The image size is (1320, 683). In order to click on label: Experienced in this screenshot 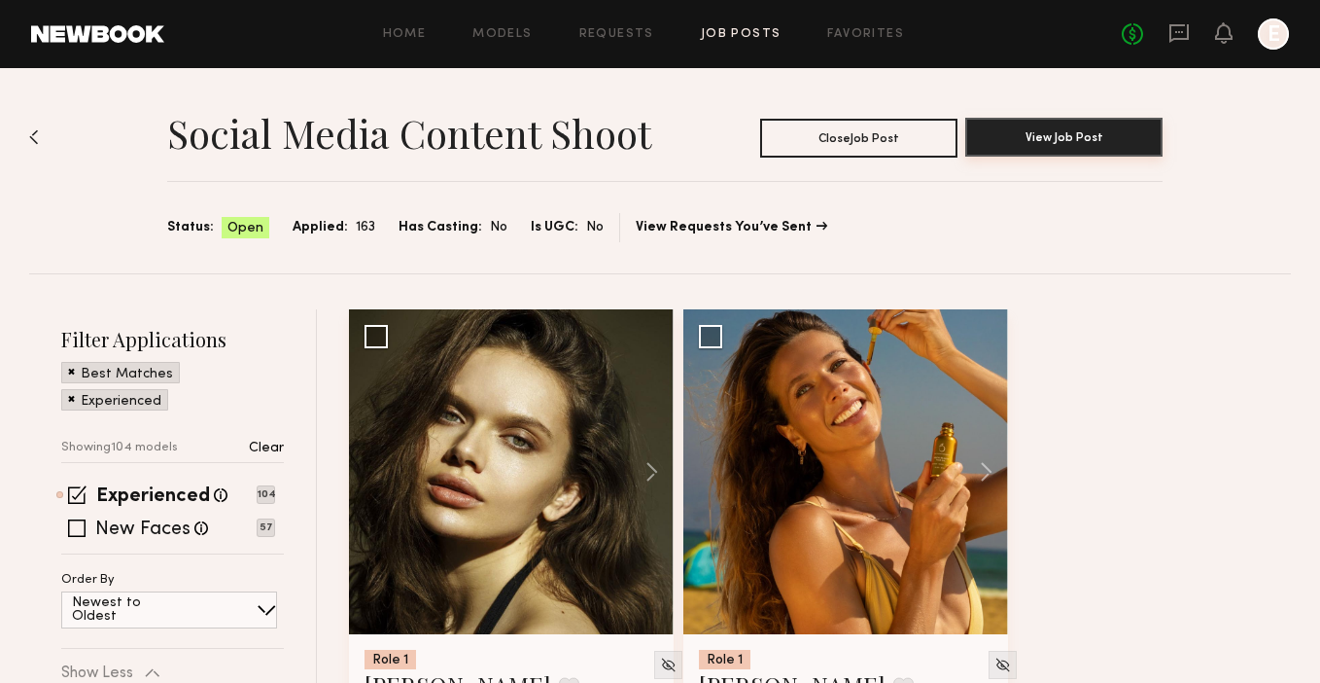, I will do `click(153, 497)`.